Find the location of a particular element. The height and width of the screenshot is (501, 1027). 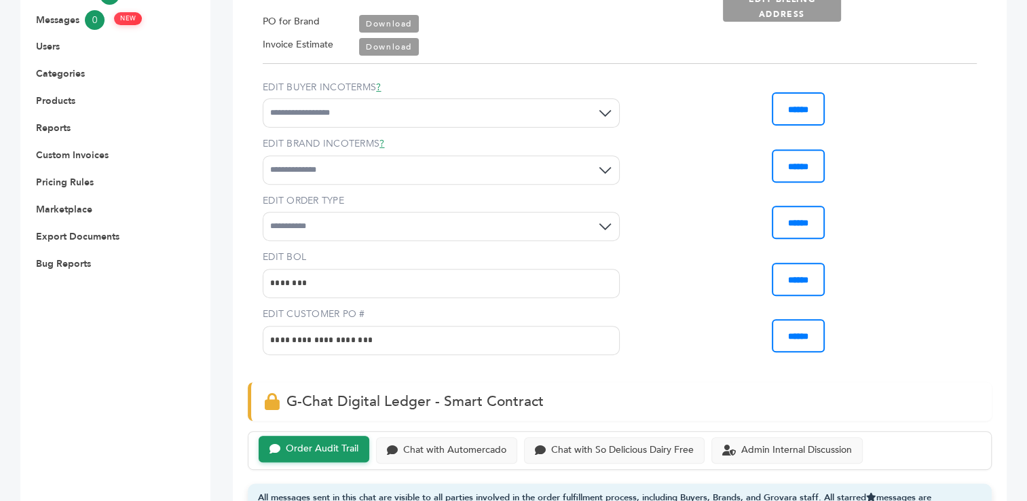

a: Products is located at coordinates (56, 100).